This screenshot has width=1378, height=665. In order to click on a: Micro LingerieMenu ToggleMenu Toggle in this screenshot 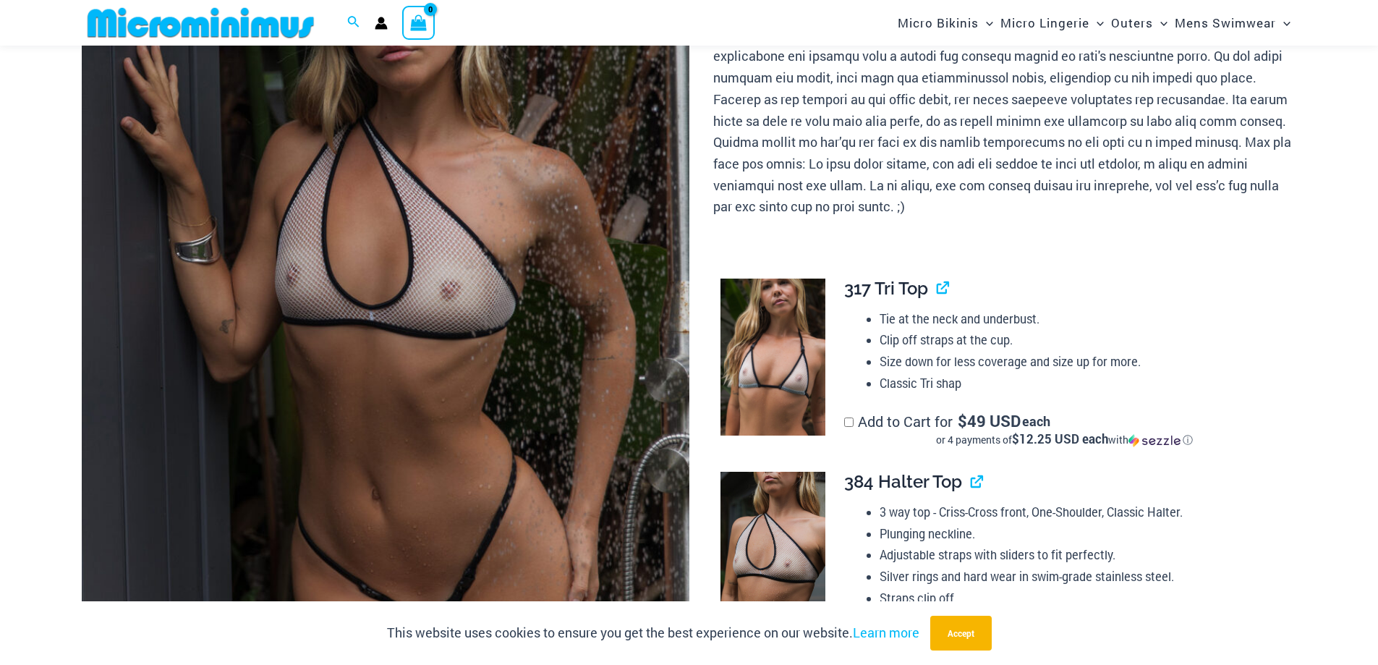, I will do `click(1052, 22)`.